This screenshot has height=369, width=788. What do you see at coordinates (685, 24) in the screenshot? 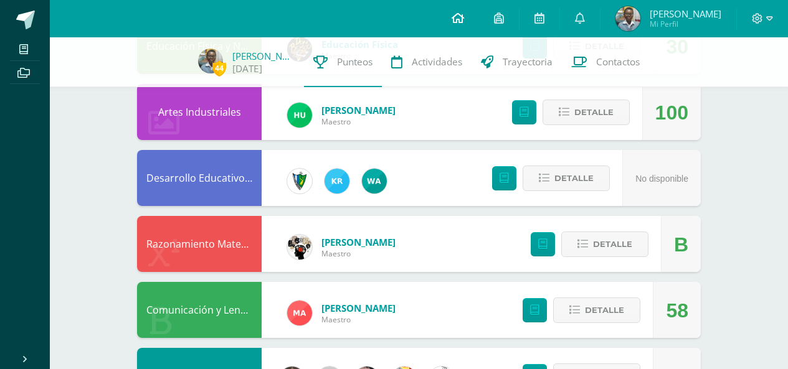
I see `span: Mi Perfil` at bounding box center [685, 24].